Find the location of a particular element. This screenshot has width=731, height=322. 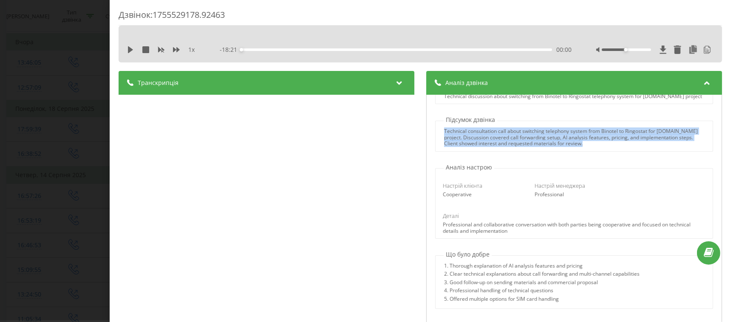

div: 3. Good follow-up on sending materials and commercial proposal is located at coordinates (542, 283).